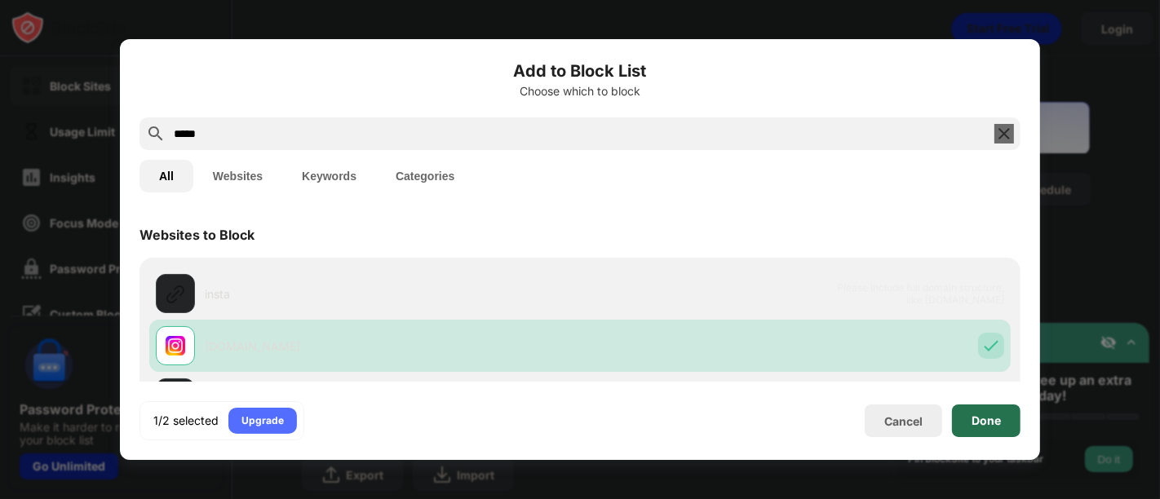  What do you see at coordinates (986, 421) in the screenshot?
I see `div: Done` at bounding box center [986, 421].